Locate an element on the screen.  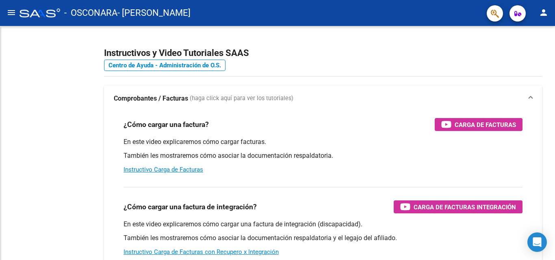
p: En este video explicaremos cómo cargar facturas. is located at coordinates (323, 142).